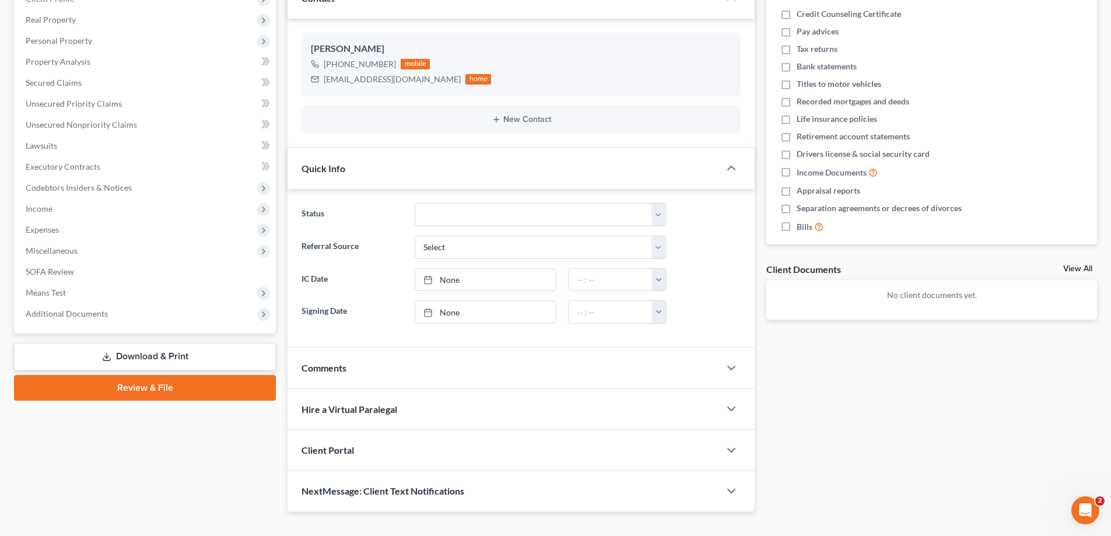  Describe the element at coordinates (1100, 501) in the screenshot. I see `span: 2` at that location.